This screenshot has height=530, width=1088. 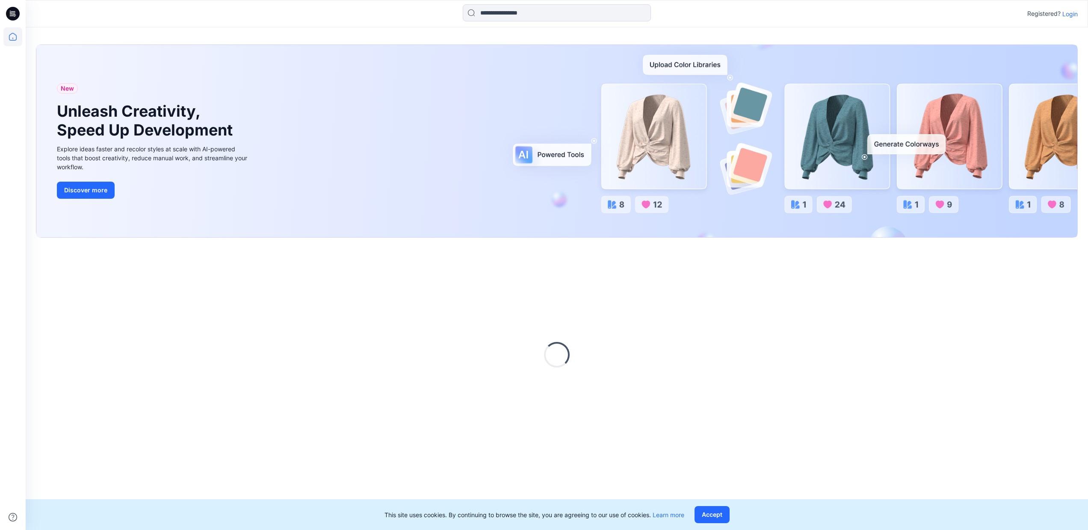 I want to click on div: Explore ideas faster and recolor styles at scale with AI-powered tools that boost creativity, red..., so click(x=153, y=158).